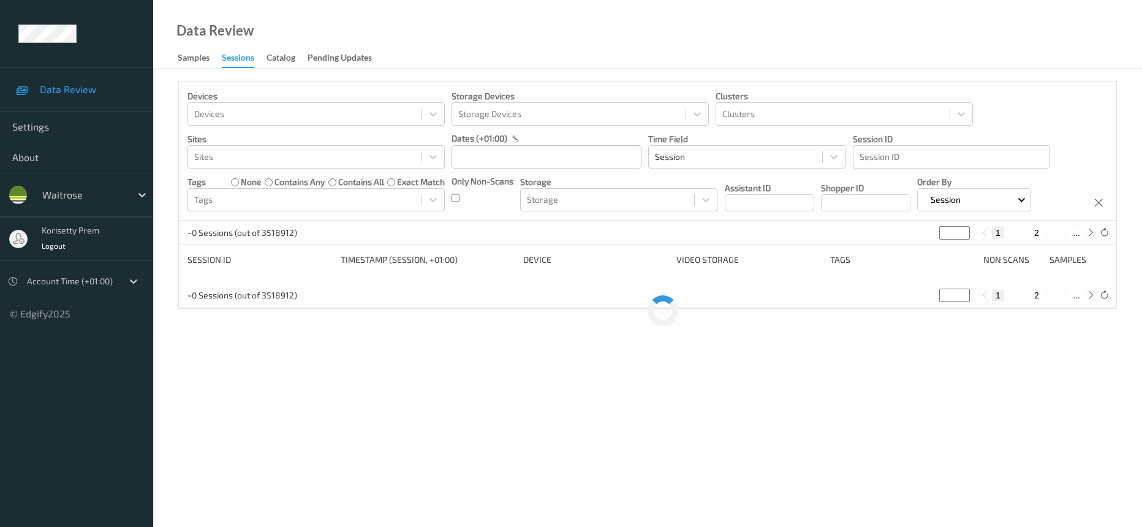 This screenshot has height=527, width=1142. I want to click on div: Sessions, so click(238, 59).